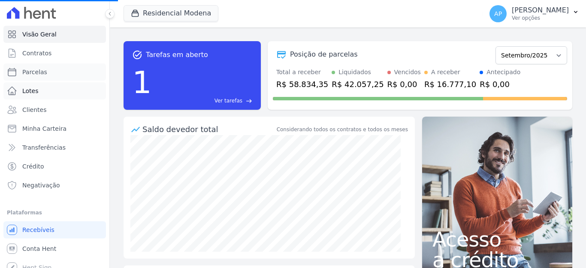  Describe the element at coordinates (358, 84) in the screenshot. I see `div: R$ 42.057,25` at that location.